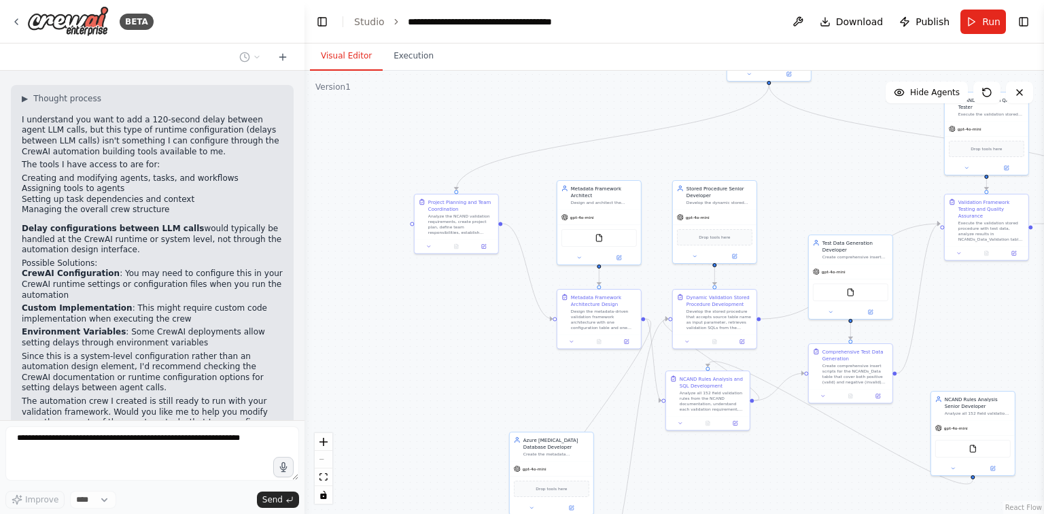 The width and height of the screenshot is (1044, 514). What do you see at coordinates (152, 200) in the screenshot?
I see `li: Setting up task dependencies and context` at bounding box center [152, 200].